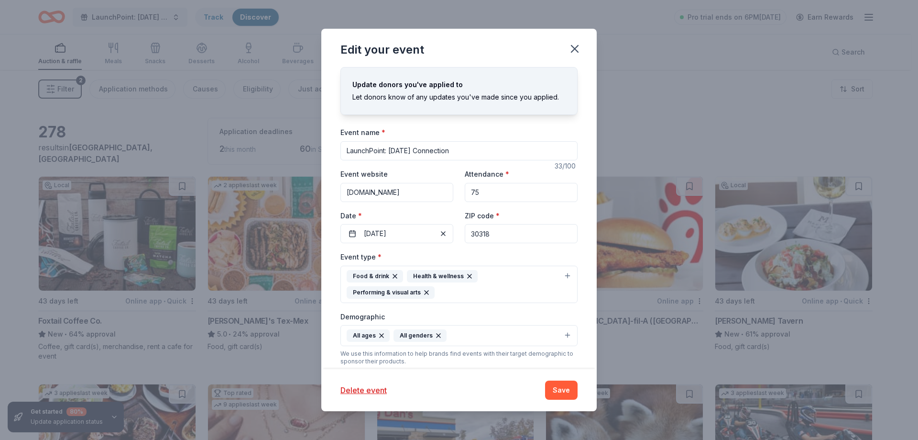 This screenshot has height=440, width=918. I want to click on button: Save, so click(561, 390).